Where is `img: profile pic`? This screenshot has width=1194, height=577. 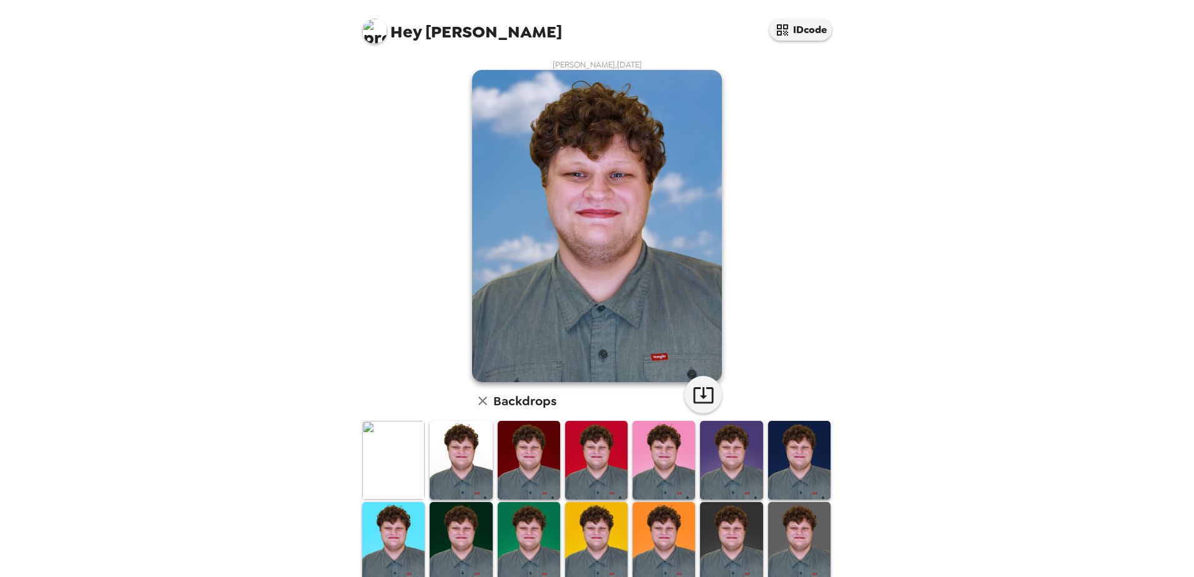
img: profile pic is located at coordinates (375, 31).